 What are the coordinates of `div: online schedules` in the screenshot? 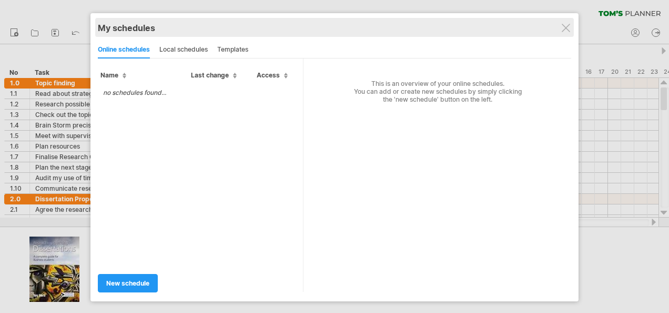 It's located at (124, 50).